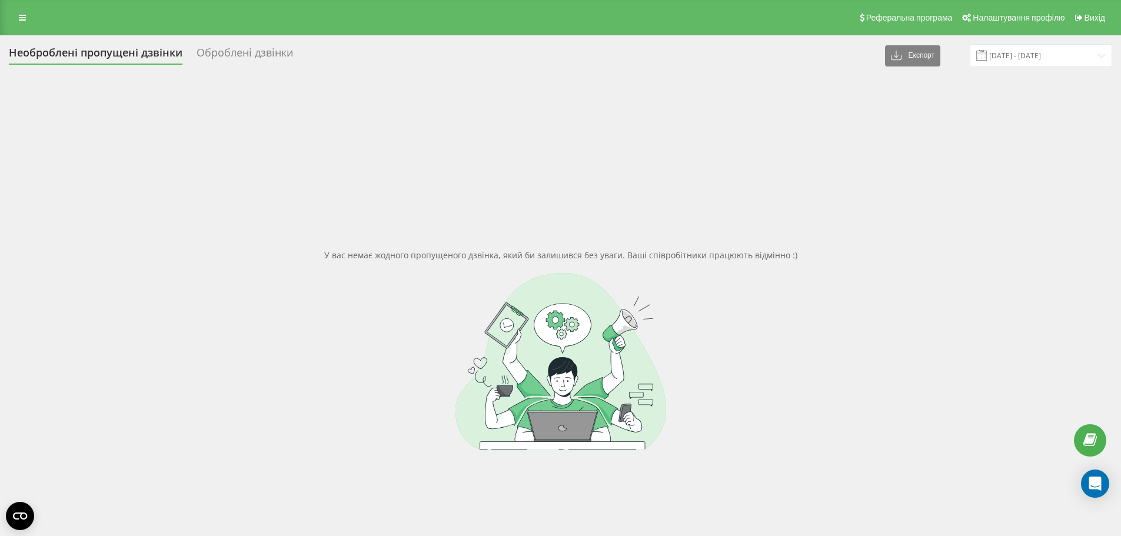 The height and width of the screenshot is (536, 1121). Describe the element at coordinates (20, 516) in the screenshot. I see `button: Open CMP widget` at that location.